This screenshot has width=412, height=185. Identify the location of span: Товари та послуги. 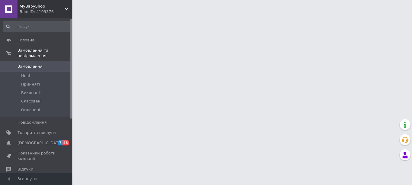
(36, 132).